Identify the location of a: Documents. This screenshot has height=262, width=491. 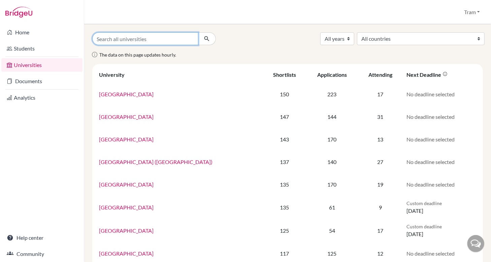
(42, 81).